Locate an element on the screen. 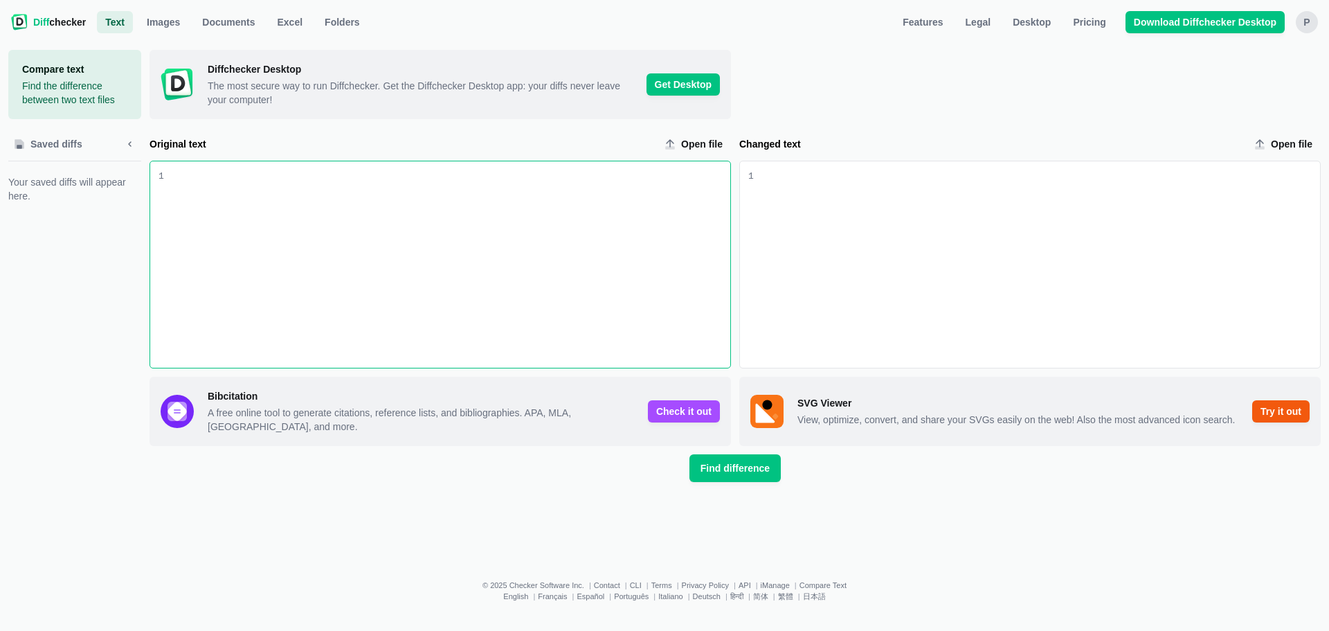 The height and width of the screenshot is (631, 1329). label: Changed text is located at coordinates (992, 144).